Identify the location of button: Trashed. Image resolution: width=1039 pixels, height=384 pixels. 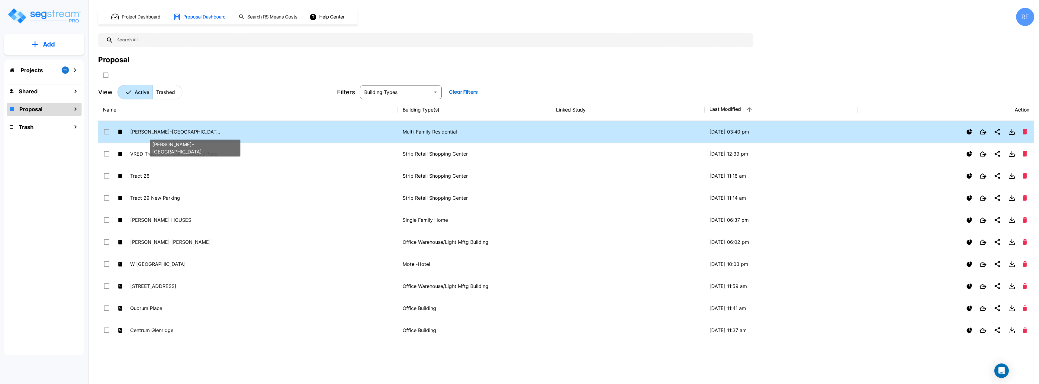
(167, 92).